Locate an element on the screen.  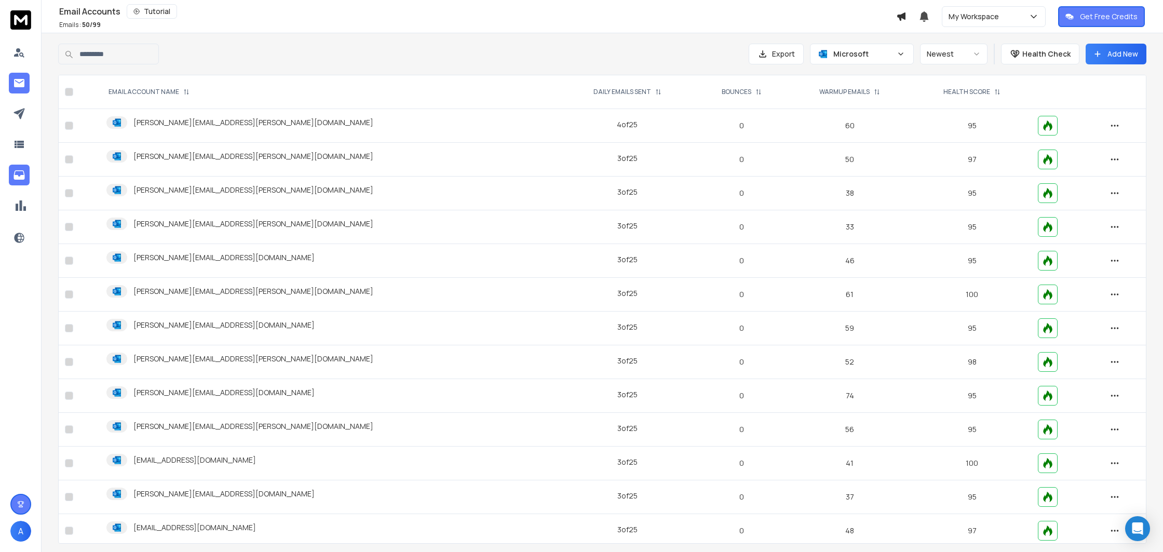
button: Health Check is located at coordinates (1040, 54).